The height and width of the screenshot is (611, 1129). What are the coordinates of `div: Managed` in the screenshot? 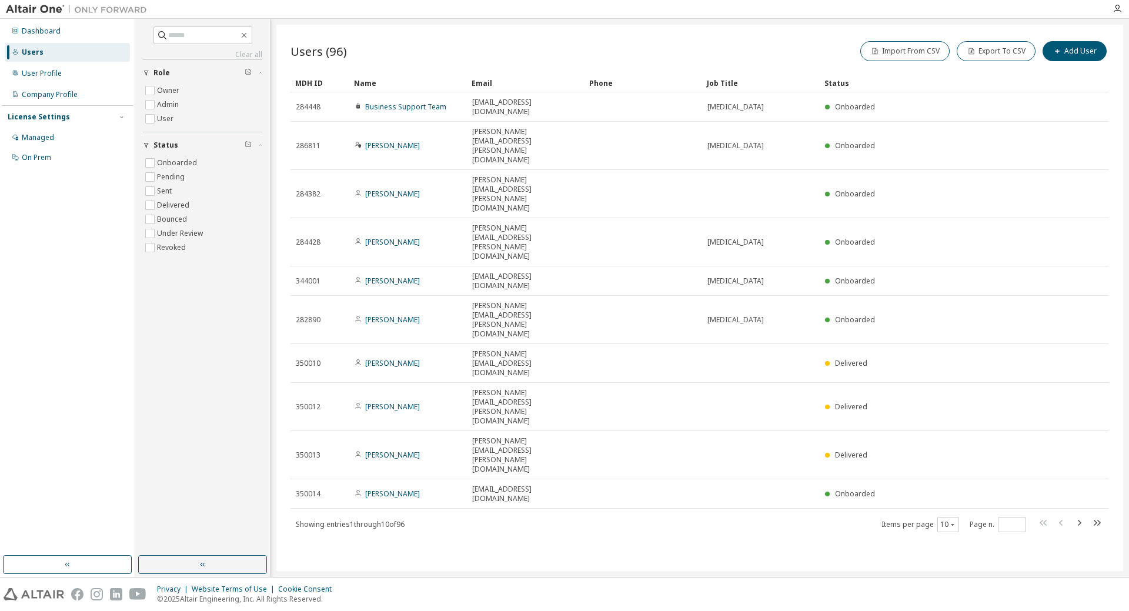 It's located at (38, 138).